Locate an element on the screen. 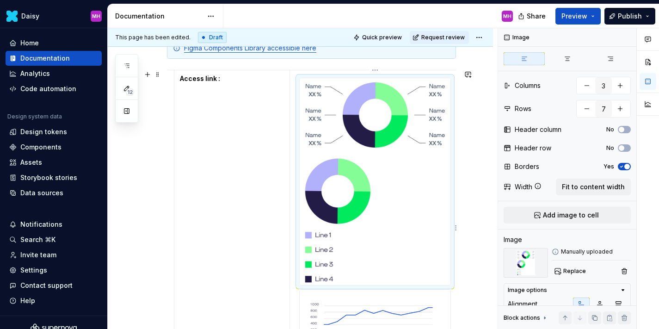 This screenshot has height=329, width=659. div: Rows is located at coordinates (523, 109).